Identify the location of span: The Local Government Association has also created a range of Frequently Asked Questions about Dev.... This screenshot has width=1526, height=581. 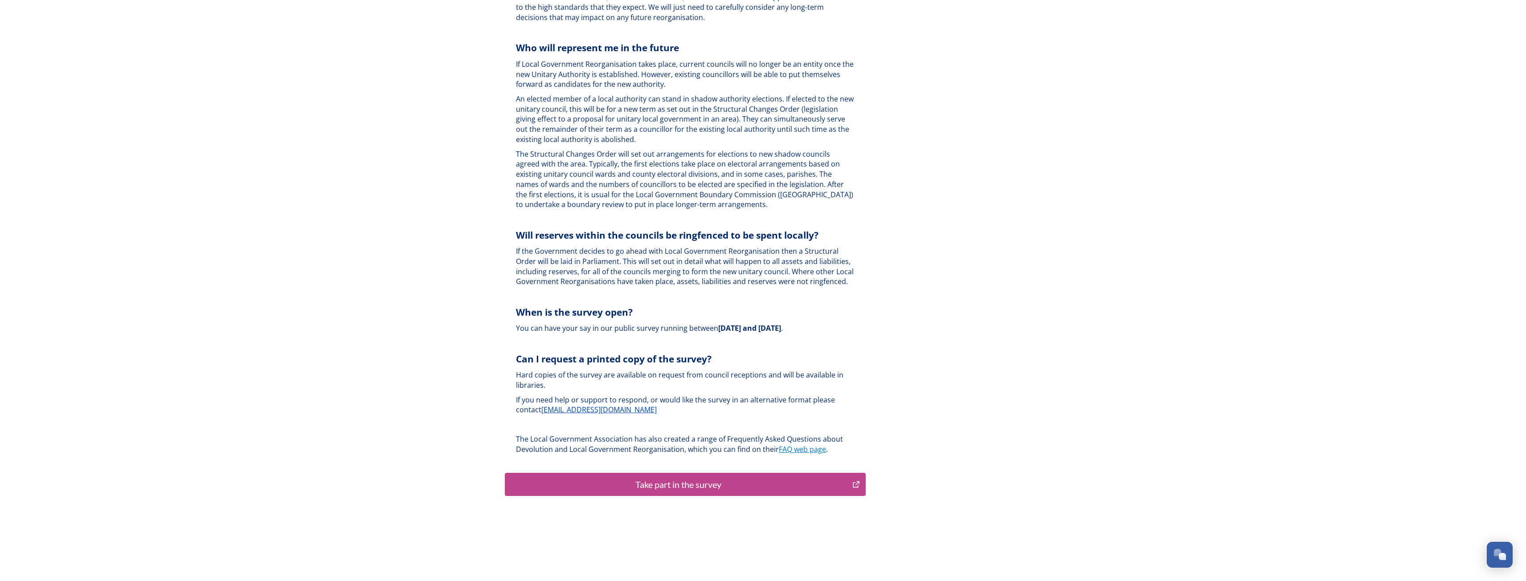
(680, 444).